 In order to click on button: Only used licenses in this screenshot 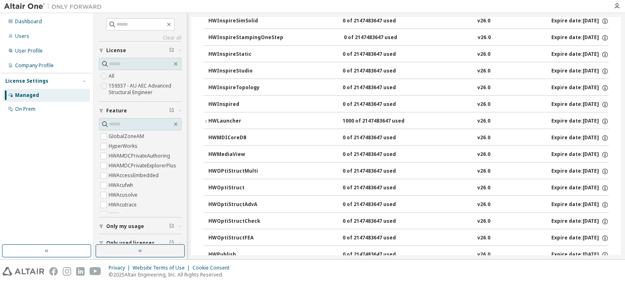, I will do `click(140, 243)`.